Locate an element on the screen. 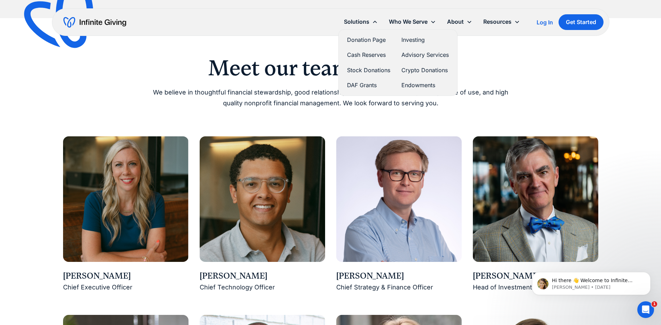 Image resolution: width=661 pixels, height=325 pixels. a: Log In is located at coordinates (544, 22).